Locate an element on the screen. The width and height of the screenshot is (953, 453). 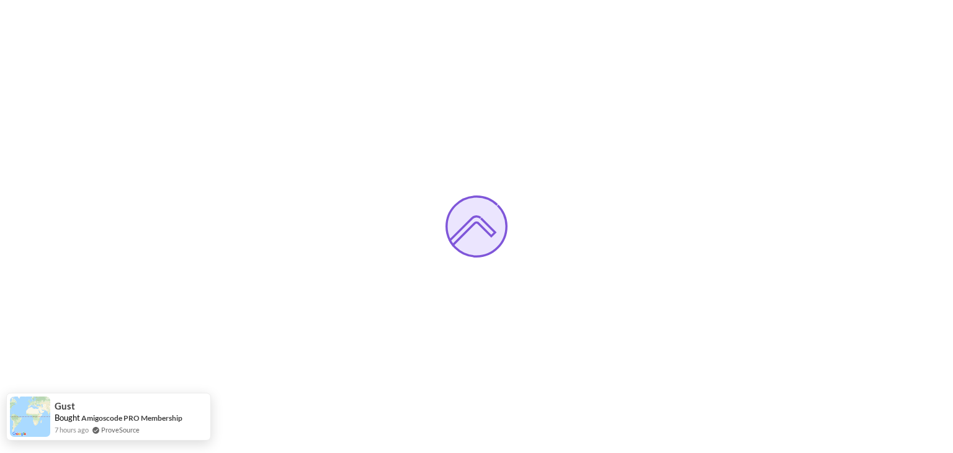
img: provesource social proof notification image is located at coordinates (30, 416).